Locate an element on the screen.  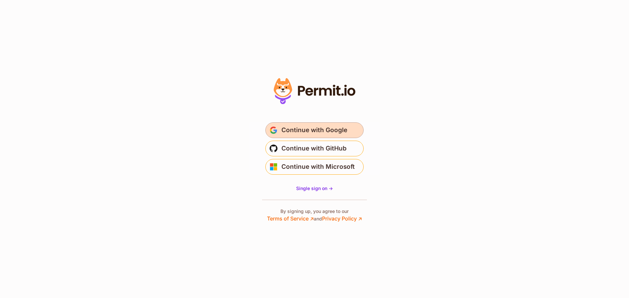
button: Continue with Google is located at coordinates (314, 130).